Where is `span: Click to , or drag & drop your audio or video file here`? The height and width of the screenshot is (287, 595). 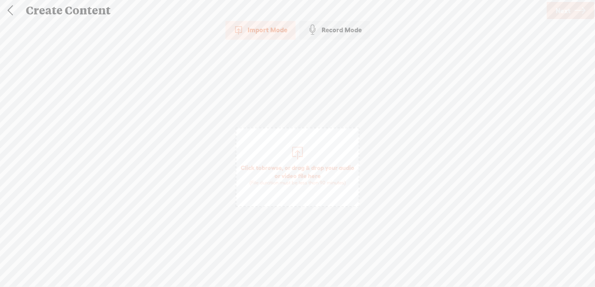 span: Click to , or drag & drop your audio or video file here is located at coordinates (298, 175).